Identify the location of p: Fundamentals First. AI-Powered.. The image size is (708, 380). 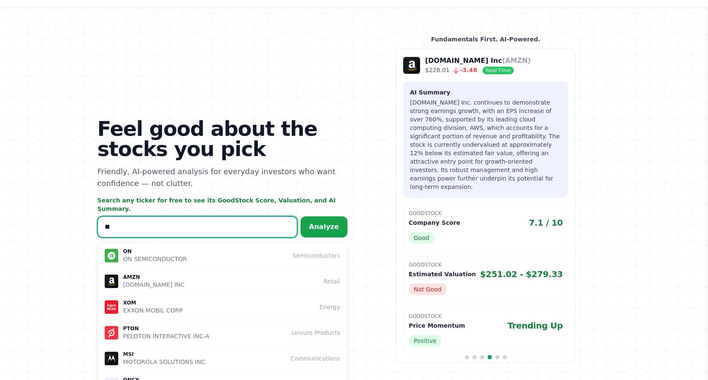
(486, 39).